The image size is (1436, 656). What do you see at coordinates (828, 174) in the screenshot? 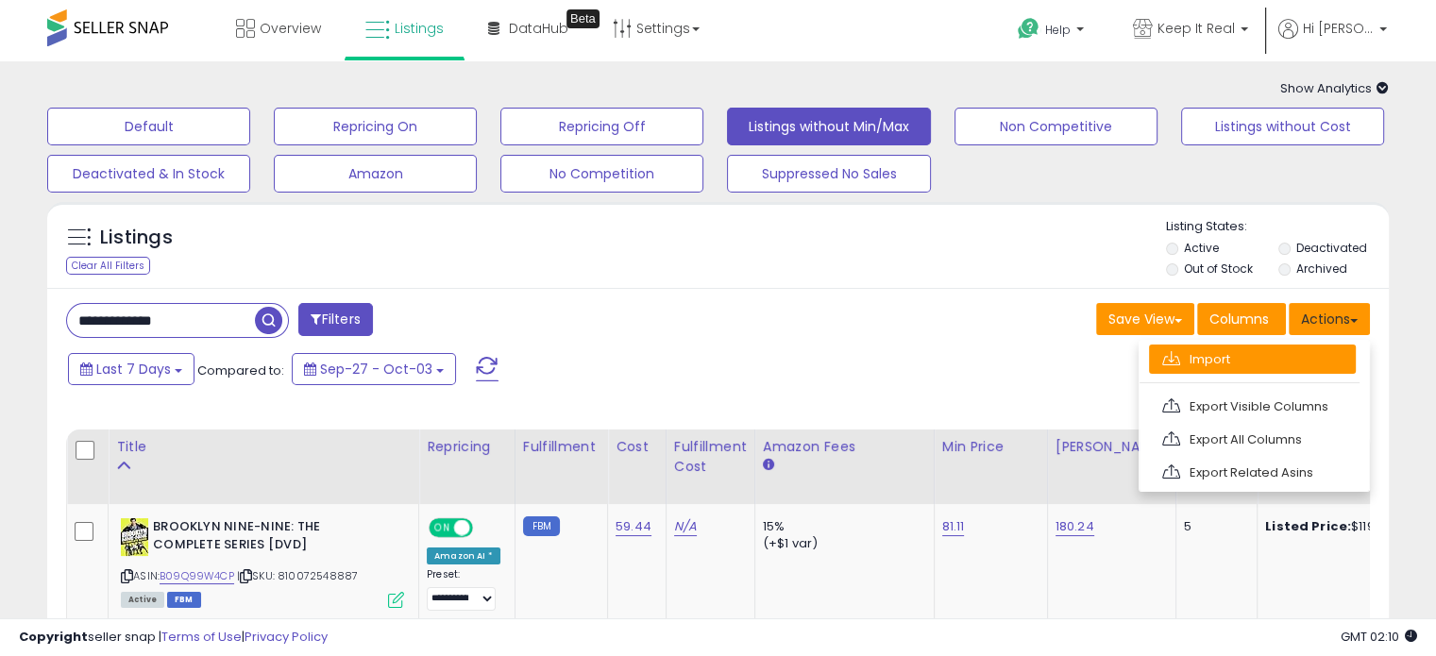
I see `button: Suppressed No Sales` at bounding box center [828, 174].